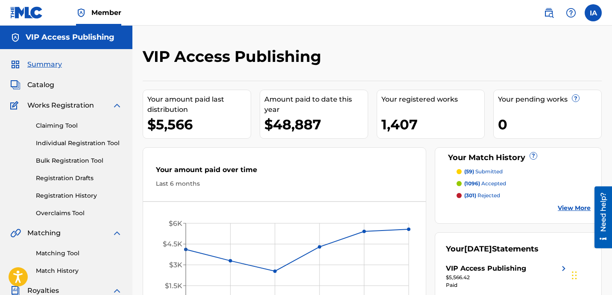  What do you see at coordinates (483, 196) in the screenshot?
I see `p: rejected` at bounding box center [483, 196].